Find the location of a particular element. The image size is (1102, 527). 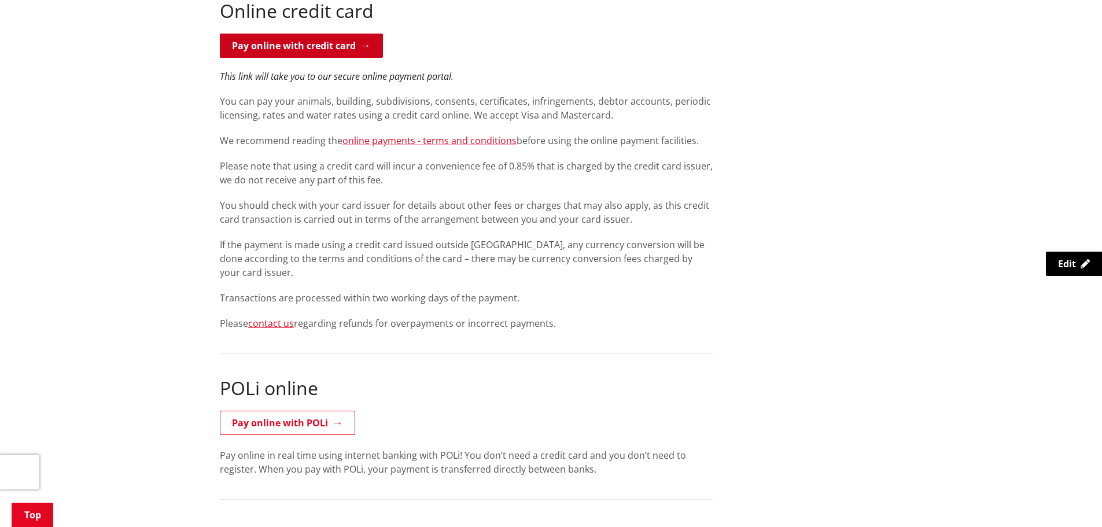

a: Top is located at coordinates (32, 515).